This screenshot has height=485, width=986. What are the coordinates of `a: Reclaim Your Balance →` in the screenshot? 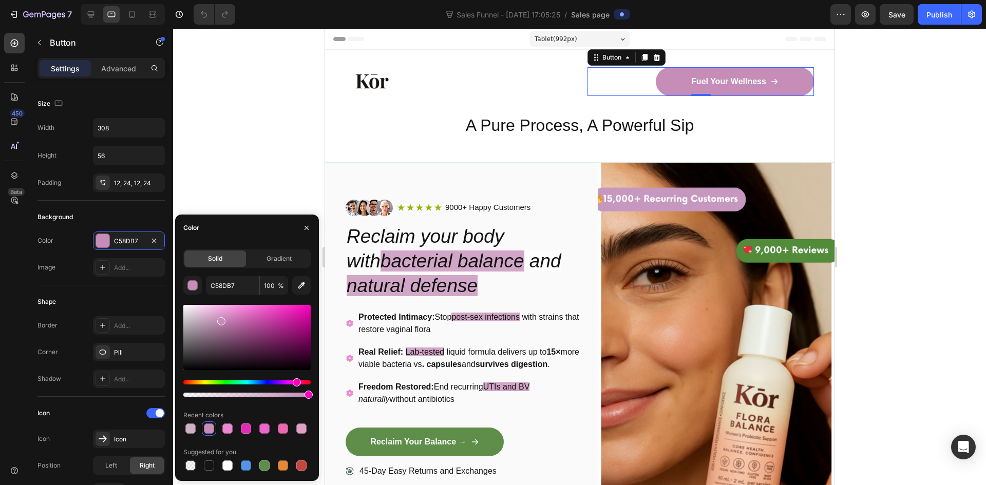 It's located at (100, 413).